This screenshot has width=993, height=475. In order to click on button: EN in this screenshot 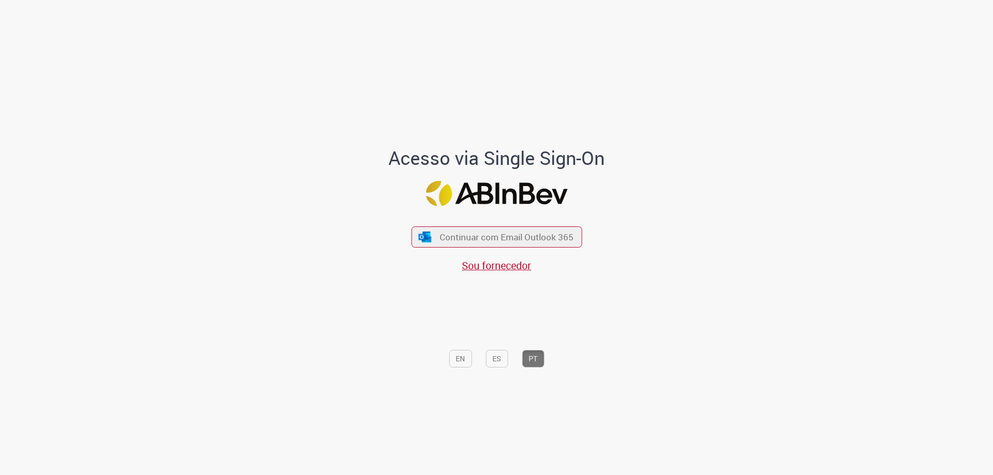, I will do `click(460, 359)`.